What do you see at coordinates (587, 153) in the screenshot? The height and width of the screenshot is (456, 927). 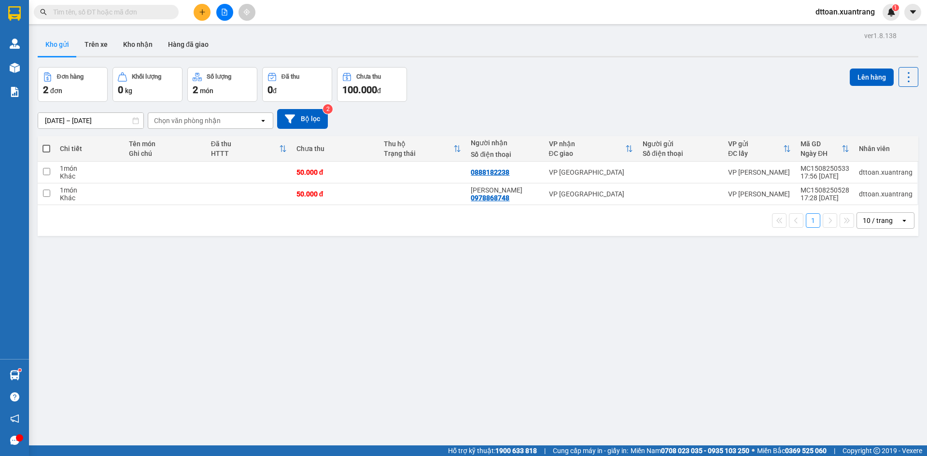 I see `div: ĐC giao` at bounding box center [587, 153].